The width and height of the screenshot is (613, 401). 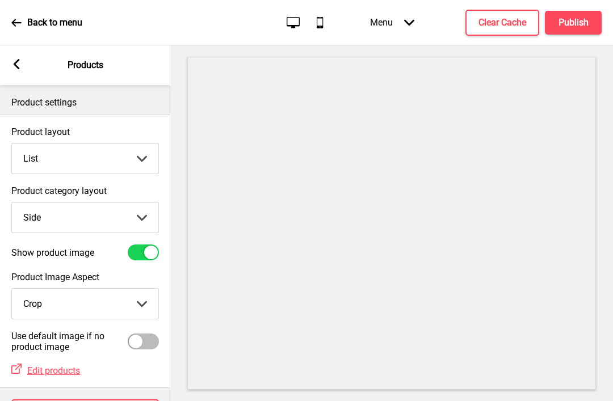 What do you see at coordinates (85, 103) in the screenshot?
I see `p: Product settings` at bounding box center [85, 103].